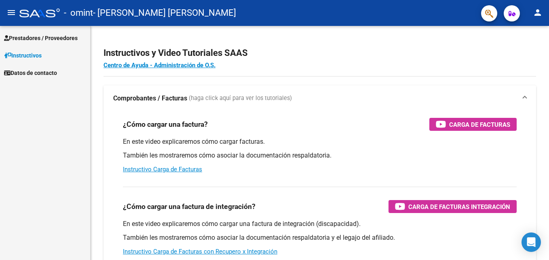 This screenshot has width=549, height=260. Describe the element at coordinates (11, 13) in the screenshot. I see `mat-icon: menu` at that location.